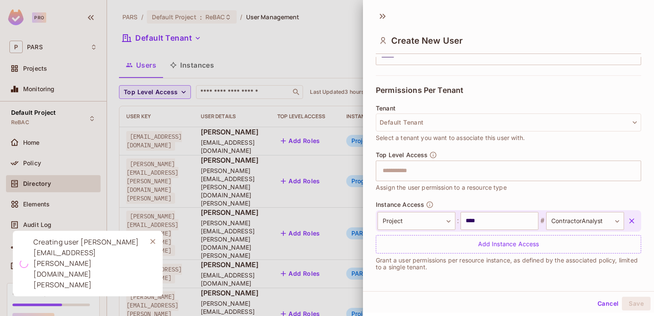  Describe the element at coordinates (416, 221) in the screenshot. I see `div: Project` at that location.